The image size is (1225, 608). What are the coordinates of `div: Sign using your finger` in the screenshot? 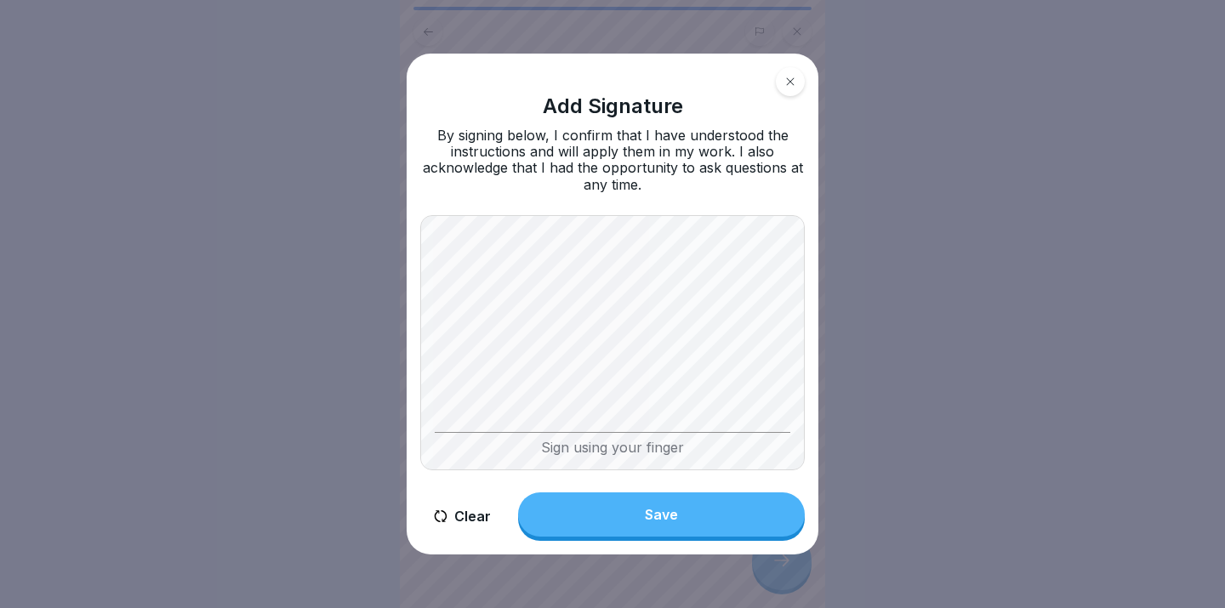 It's located at (613, 444).